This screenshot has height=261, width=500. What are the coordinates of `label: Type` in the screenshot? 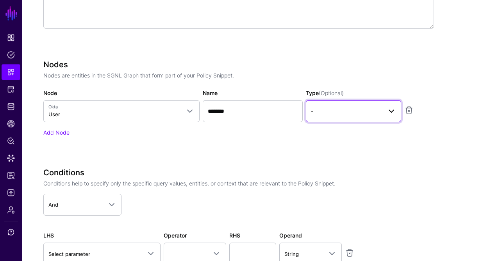 It's located at (325, 93).